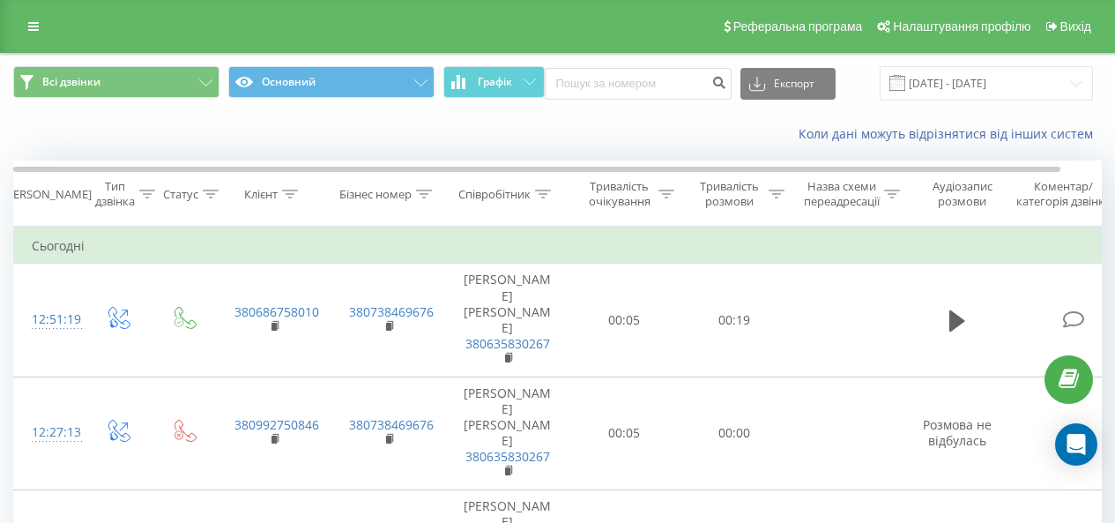 The image size is (1115, 523). What do you see at coordinates (115, 194) in the screenshot?
I see `div: Тип дзвінка` at bounding box center [115, 194].